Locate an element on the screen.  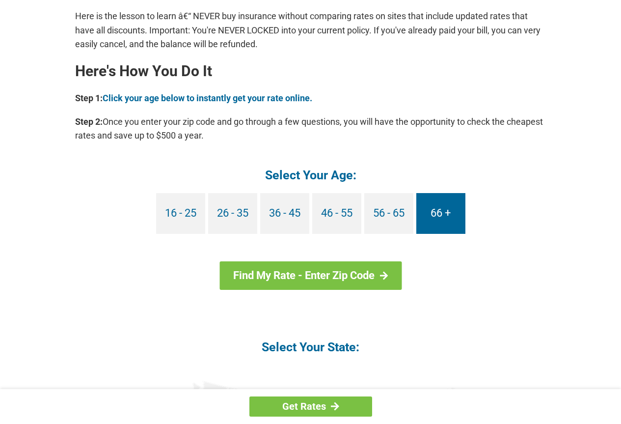
a: 46 - 55 is located at coordinates (337, 213).